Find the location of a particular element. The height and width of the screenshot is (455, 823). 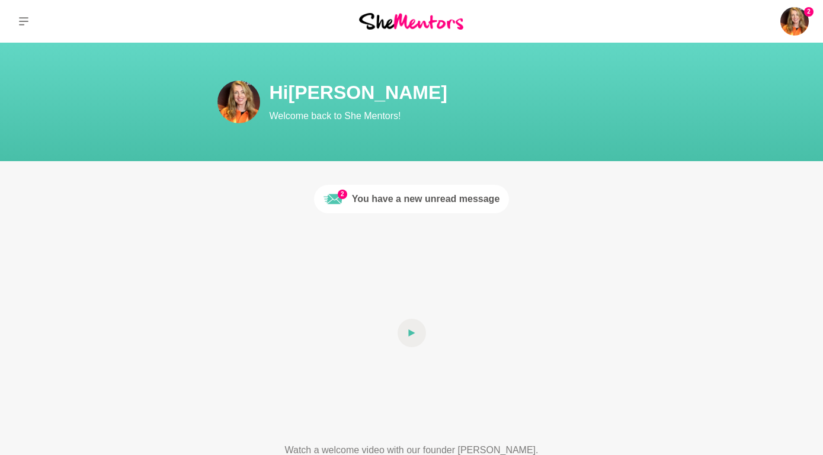

a: Miranda Bozic is located at coordinates (239, 102).